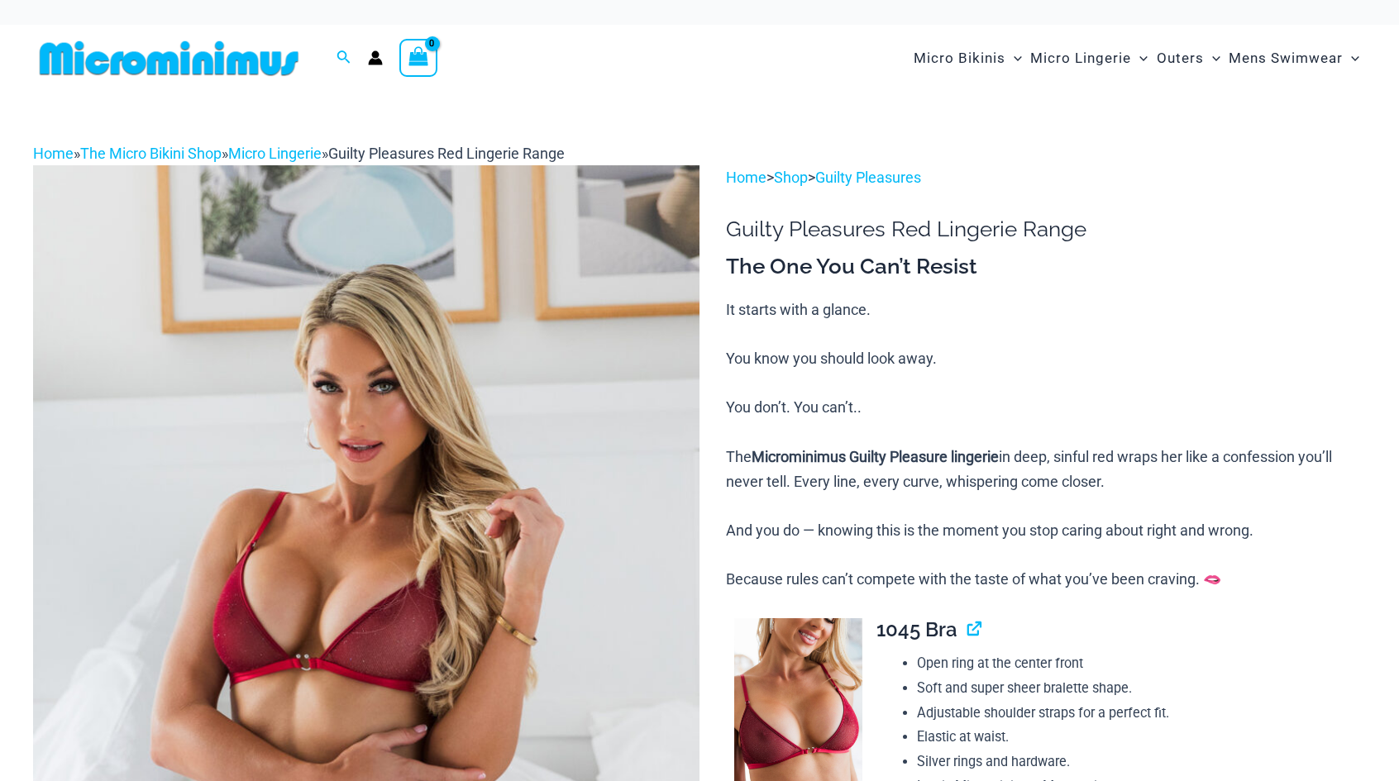 The width and height of the screenshot is (1399, 781). I want to click on a: Guilty Pleasures, so click(868, 177).